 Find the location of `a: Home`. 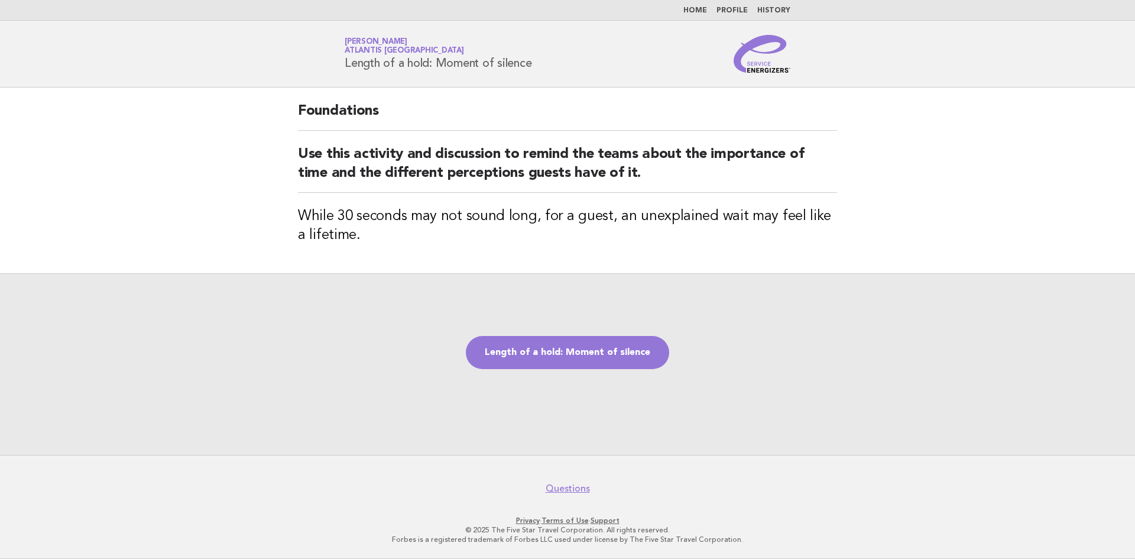

a: Home is located at coordinates (695, 11).